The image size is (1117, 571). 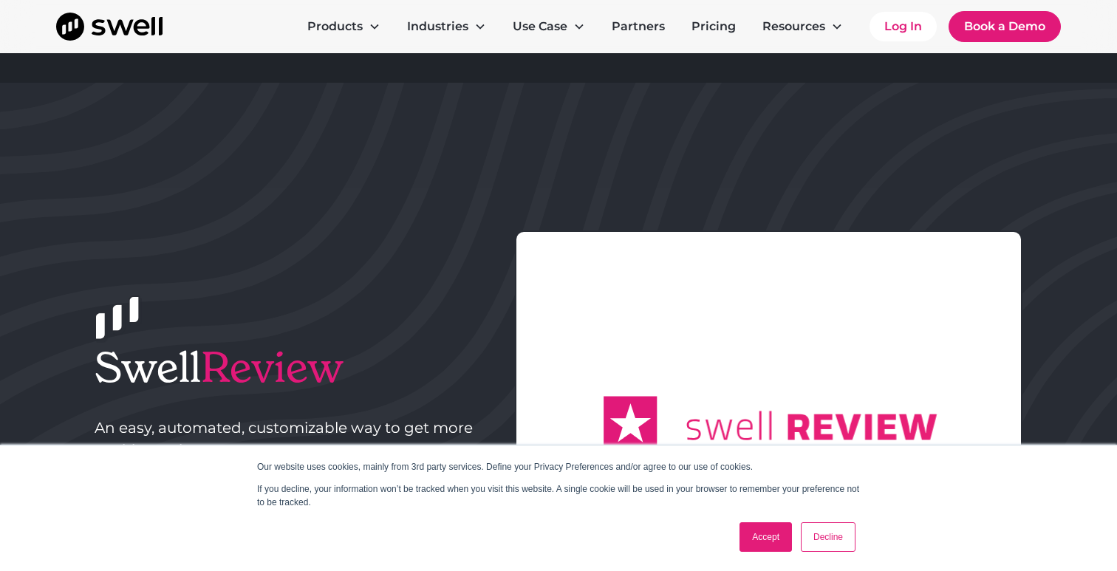 I want to click on a: Log In, so click(x=902, y=27).